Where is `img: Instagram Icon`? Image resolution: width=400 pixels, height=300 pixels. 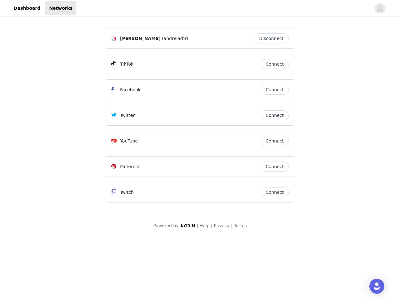 img: Instagram Icon is located at coordinates (114, 39).